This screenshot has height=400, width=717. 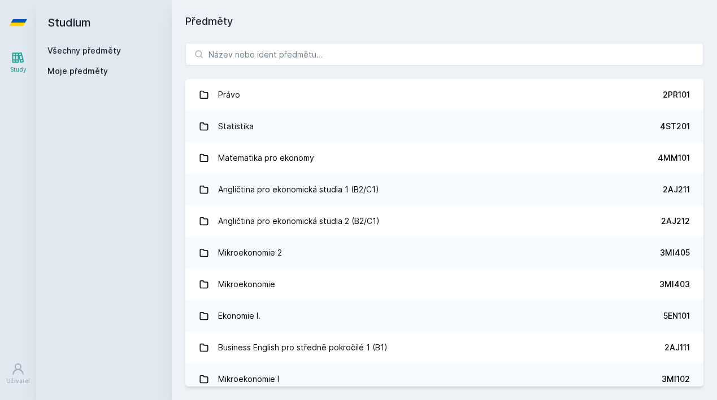 I want to click on div: 3MI403, so click(x=674, y=285).